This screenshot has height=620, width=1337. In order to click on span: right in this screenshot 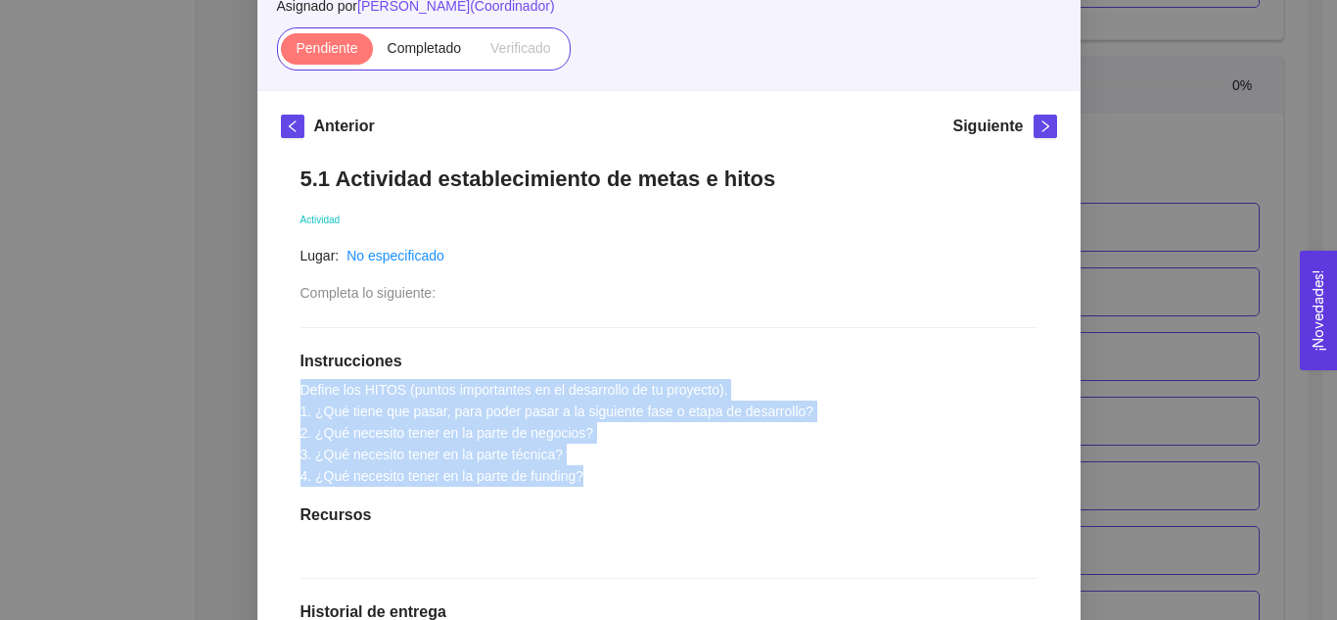, I will do `click(1046, 126)`.